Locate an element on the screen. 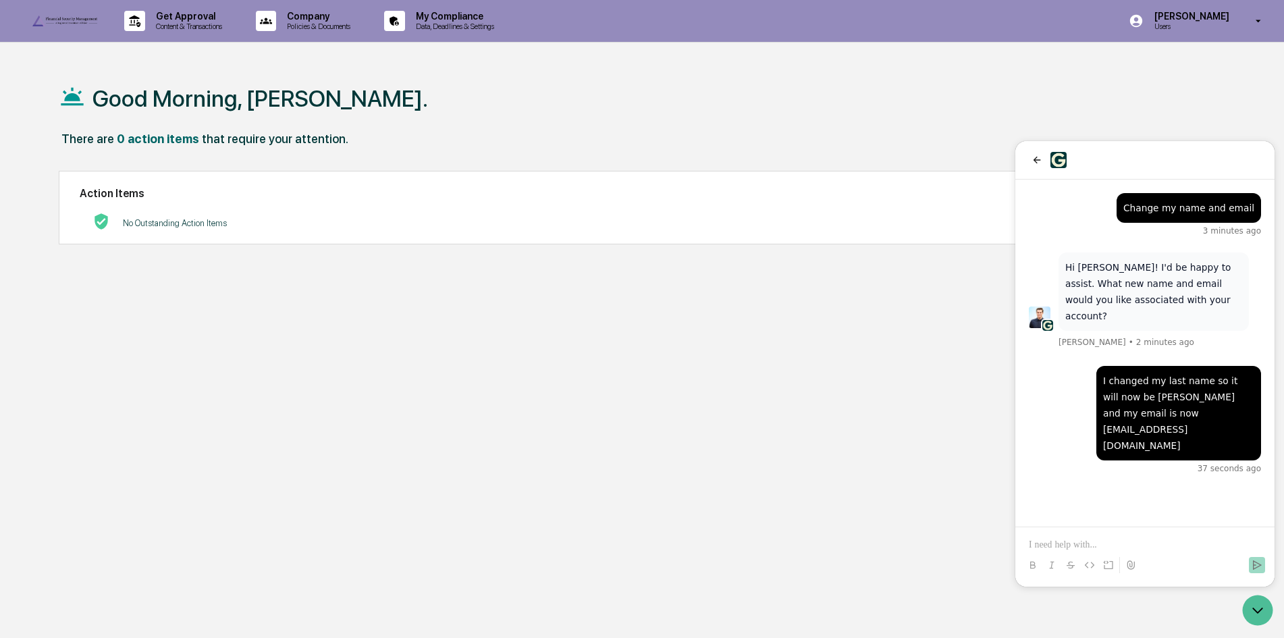 The image size is (1284, 638). p: No Outstanding Action Items is located at coordinates (175, 223).